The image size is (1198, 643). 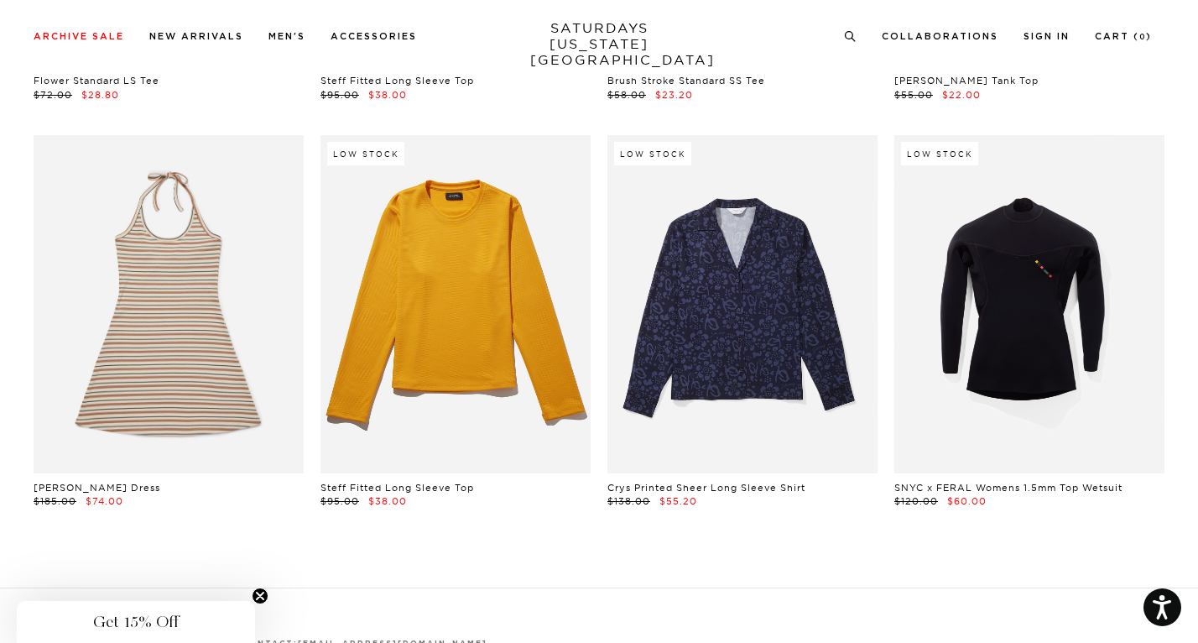 I want to click on span: $138.00, so click(x=628, y=501).